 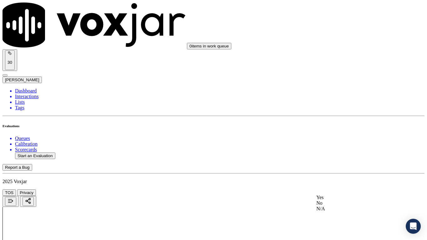 I want to click on div: No, so click(x=356, y=203).